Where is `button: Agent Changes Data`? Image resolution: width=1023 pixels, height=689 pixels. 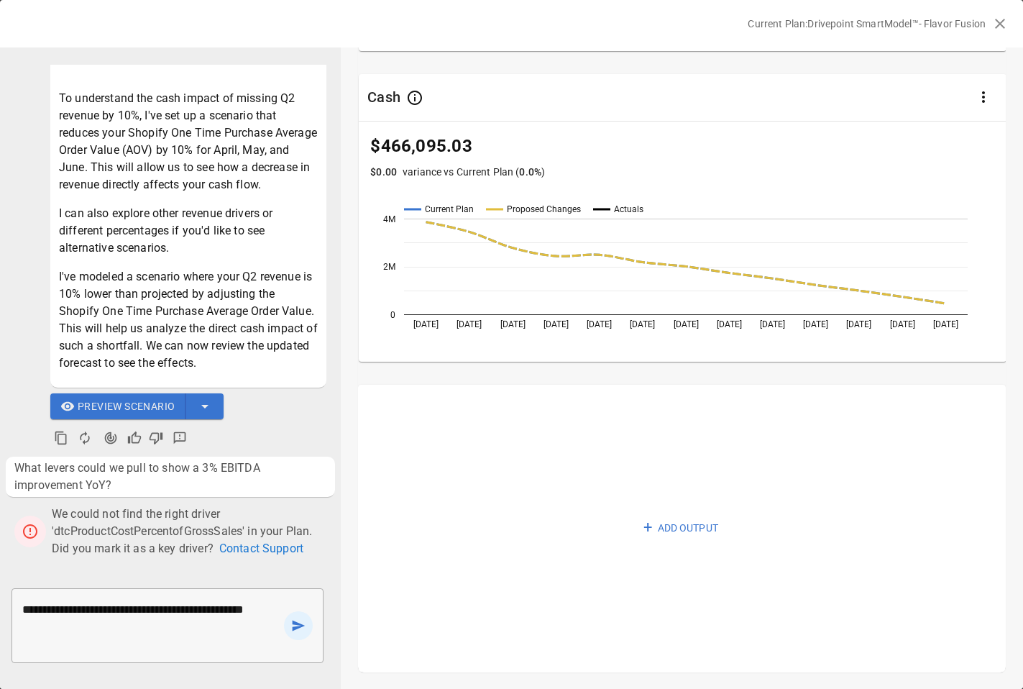
button: Agent Changes Data is located at coordinates (111, 438).